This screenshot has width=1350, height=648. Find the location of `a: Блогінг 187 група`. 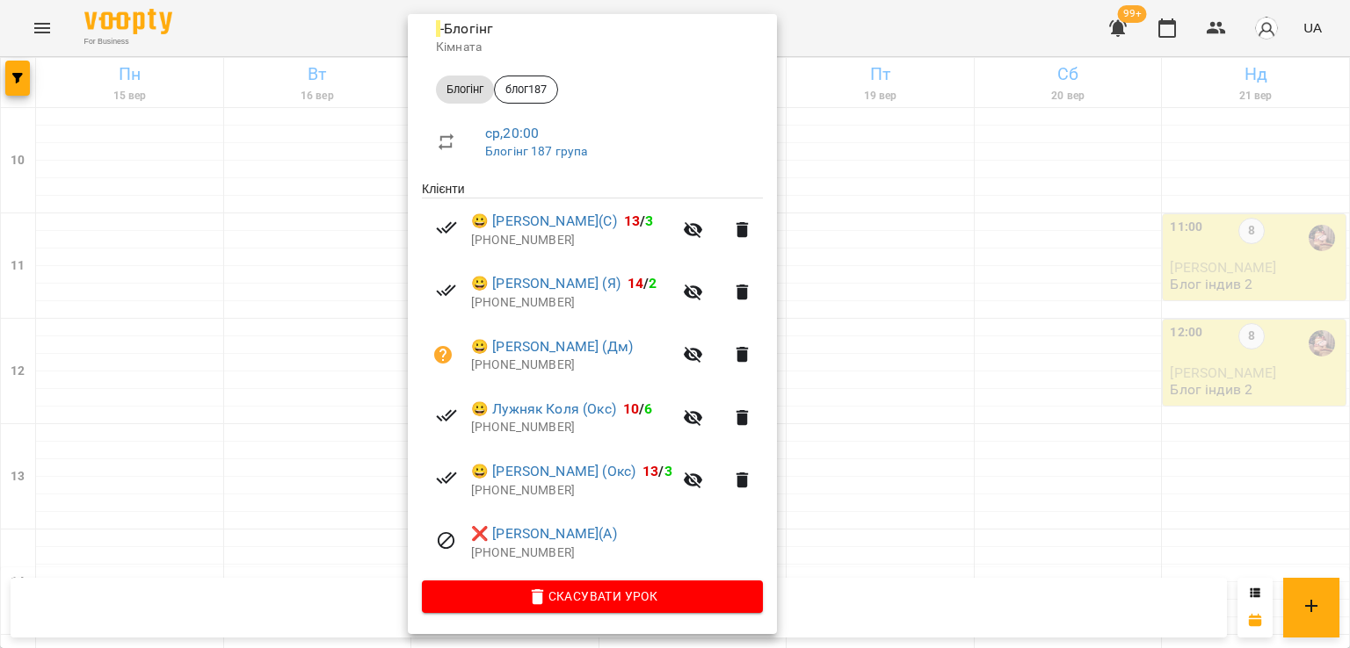

a: Блогінг 187 група is located at coordinates (536, 151).